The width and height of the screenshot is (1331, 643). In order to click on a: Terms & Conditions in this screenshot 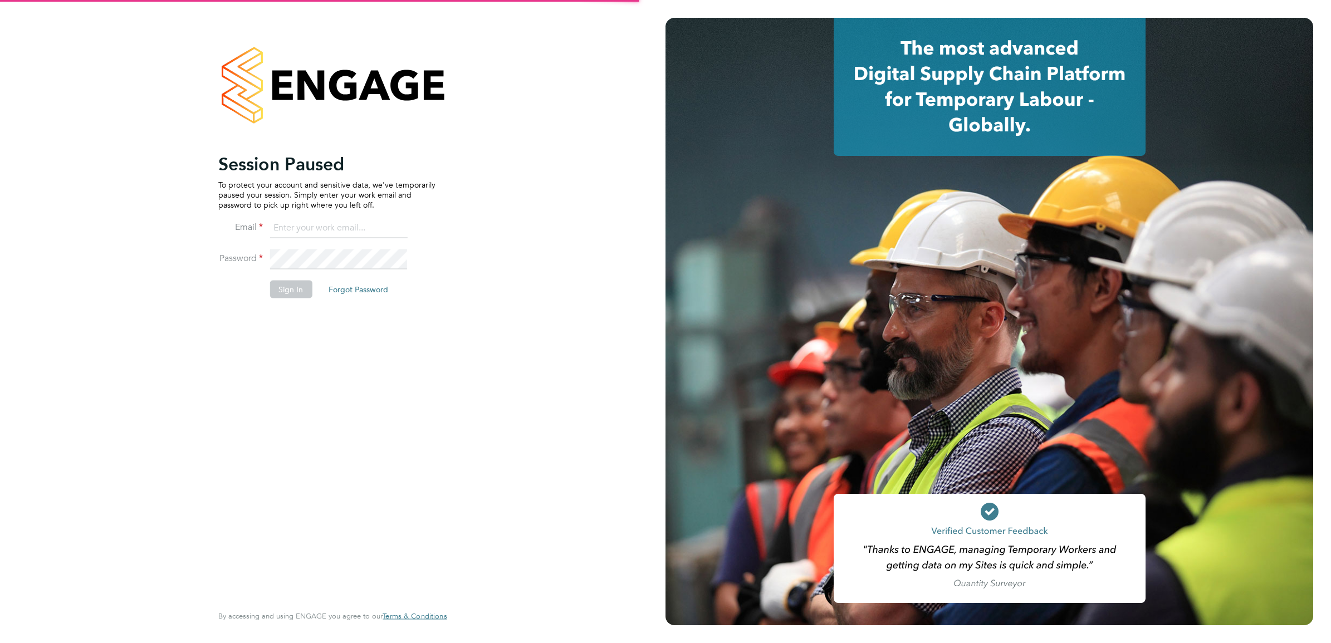, I will do `click(414, 617)`.